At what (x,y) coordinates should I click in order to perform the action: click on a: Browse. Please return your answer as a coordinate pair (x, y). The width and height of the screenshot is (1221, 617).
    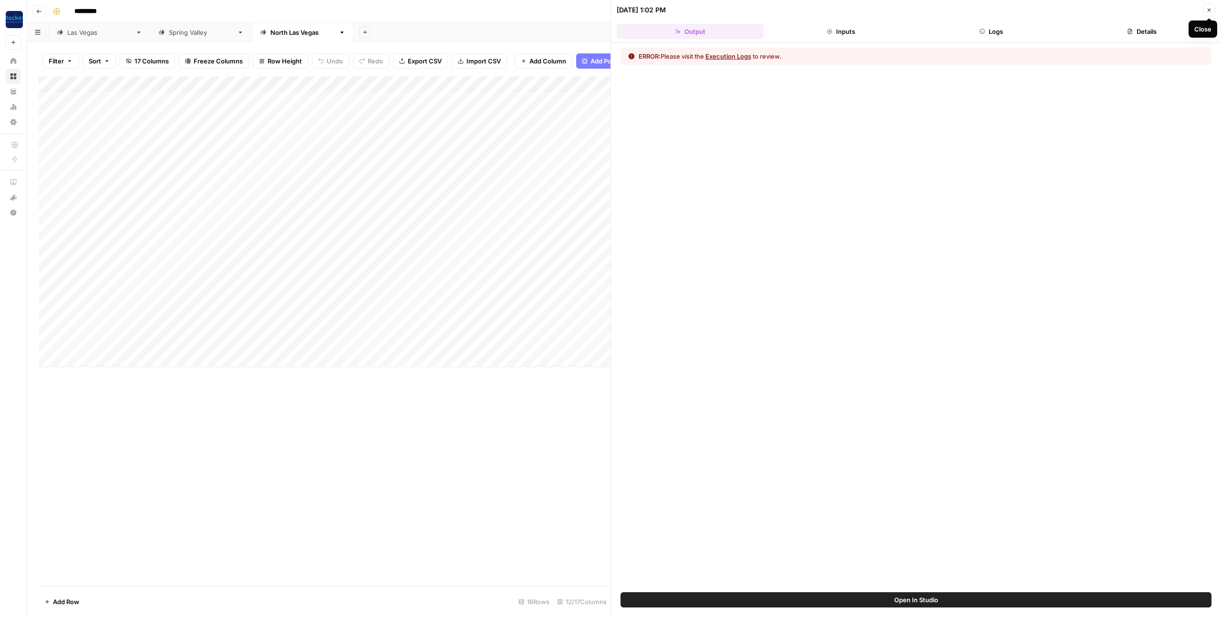
    Looking at the image, I should click on (13, 76).